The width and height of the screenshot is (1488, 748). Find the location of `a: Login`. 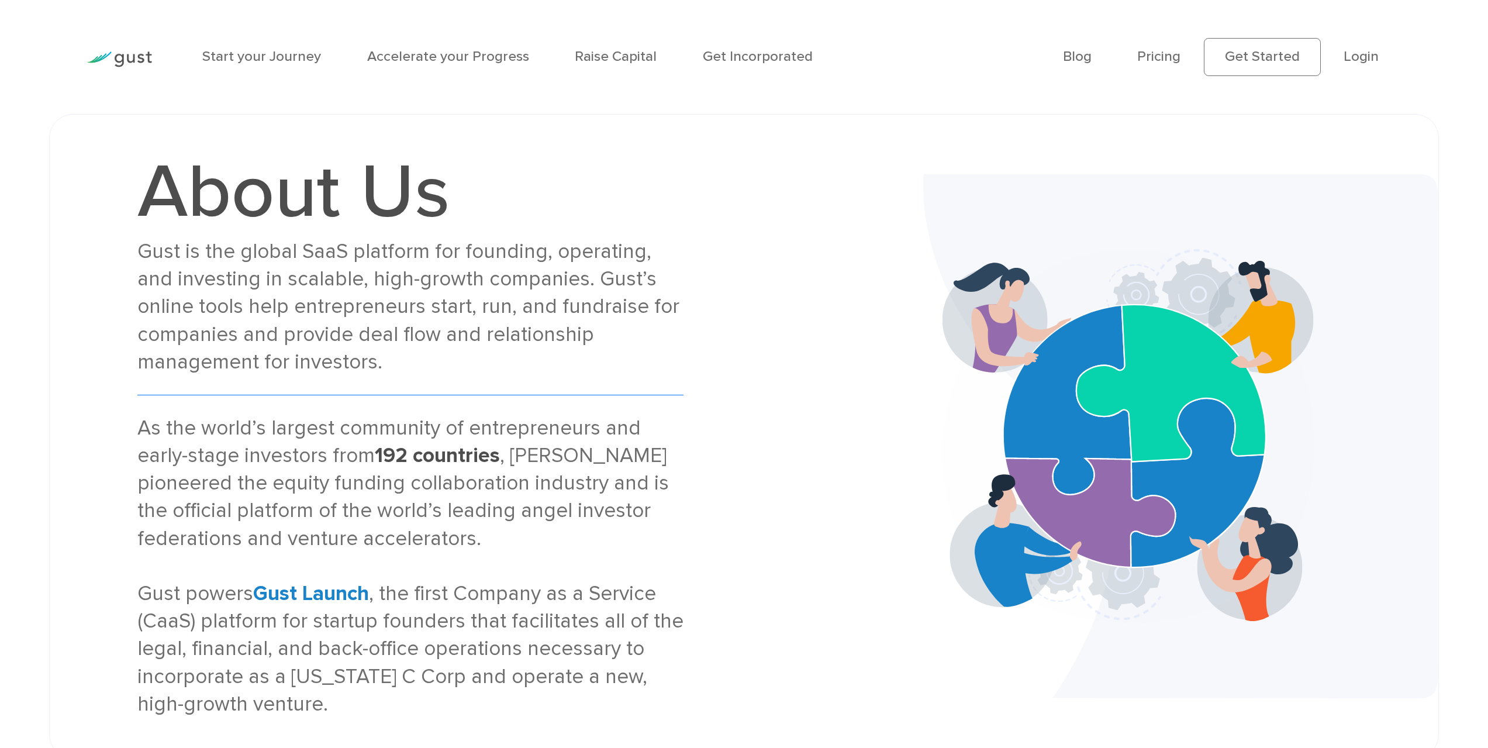

a: Login is located at coordinates (1361, 56).